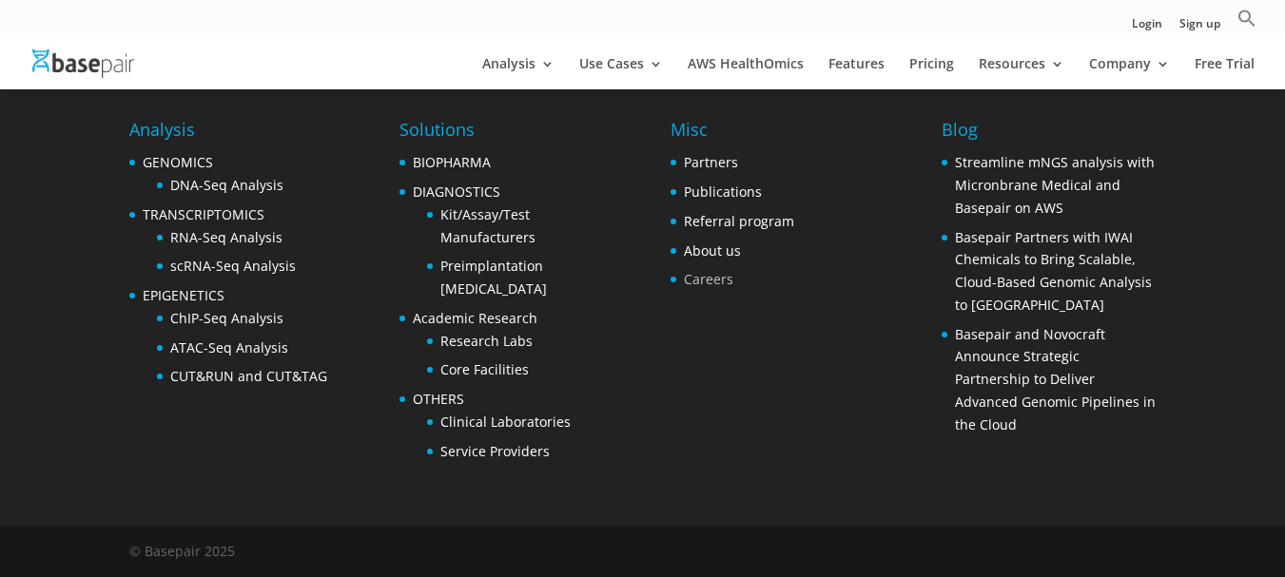  I want to click on h4: Blog, so click(1048, 134).